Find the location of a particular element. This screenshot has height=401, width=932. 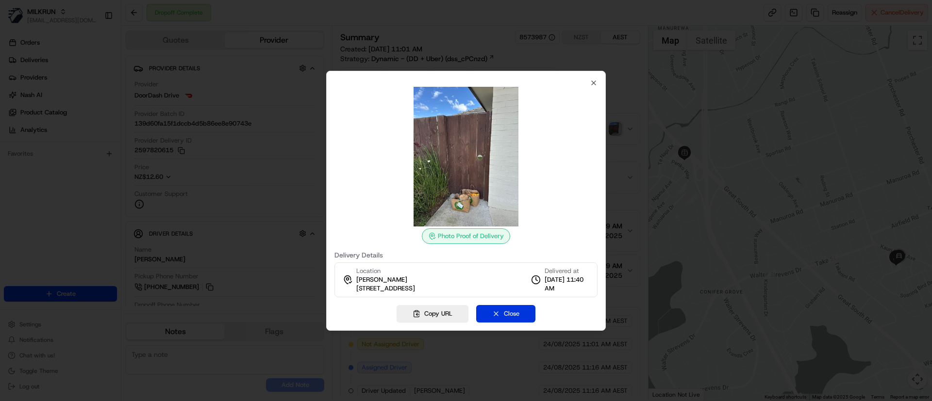

button: Copy URL is located at coordinates (433, 314).